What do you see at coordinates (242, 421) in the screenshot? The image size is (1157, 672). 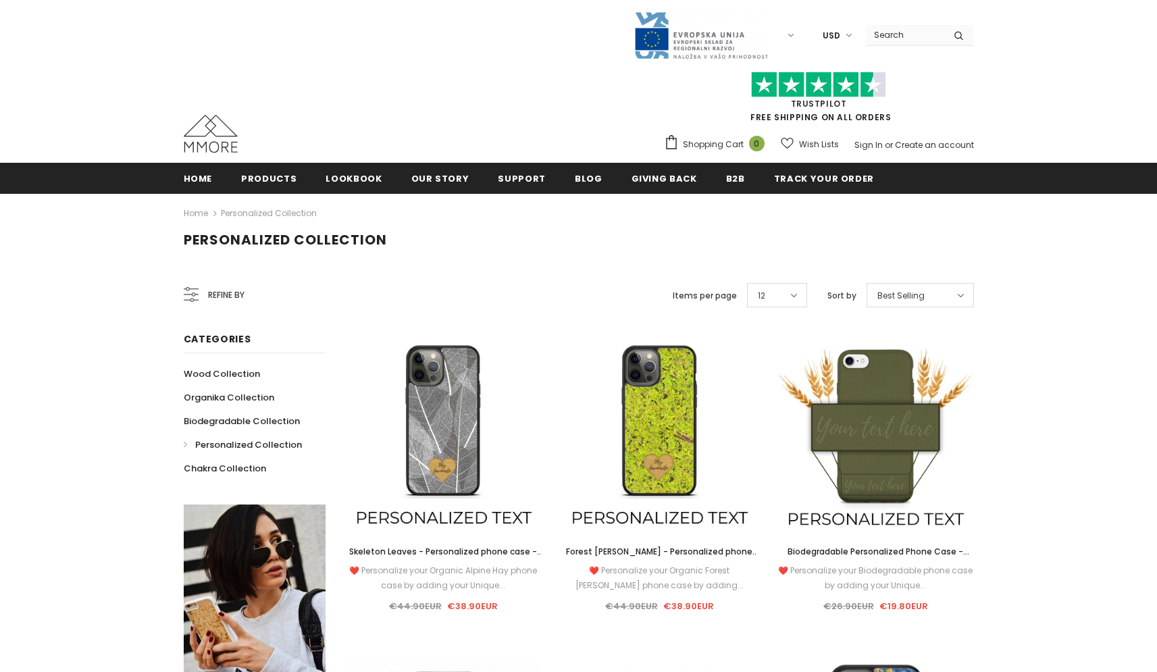 I see `a: Biodegradable Collection` at bounding box center [242, 421].